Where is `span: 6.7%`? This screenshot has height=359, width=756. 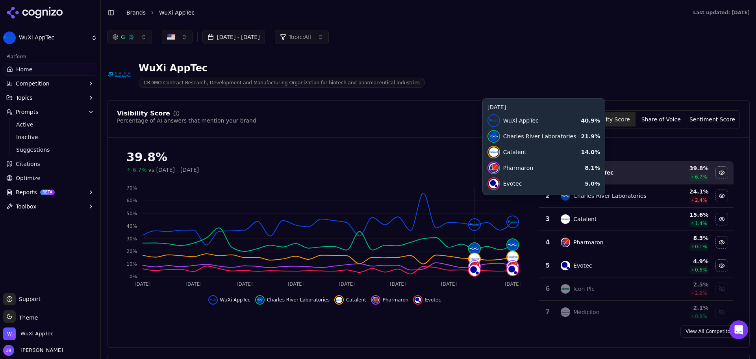 span: 6.7% is located at coordinates (140, 170).